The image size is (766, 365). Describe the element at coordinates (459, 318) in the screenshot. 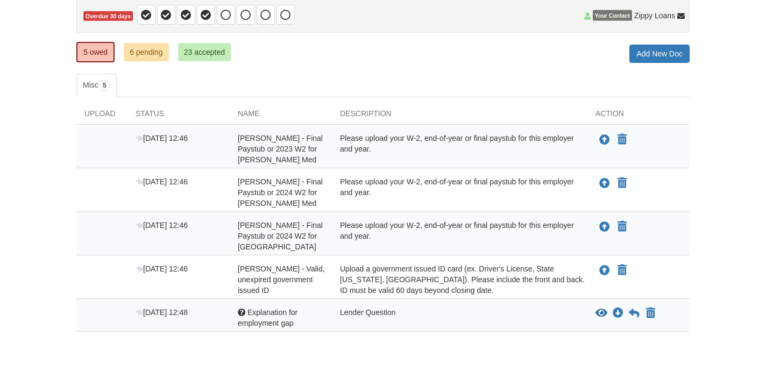

I see `div: Lender Question` at that location.